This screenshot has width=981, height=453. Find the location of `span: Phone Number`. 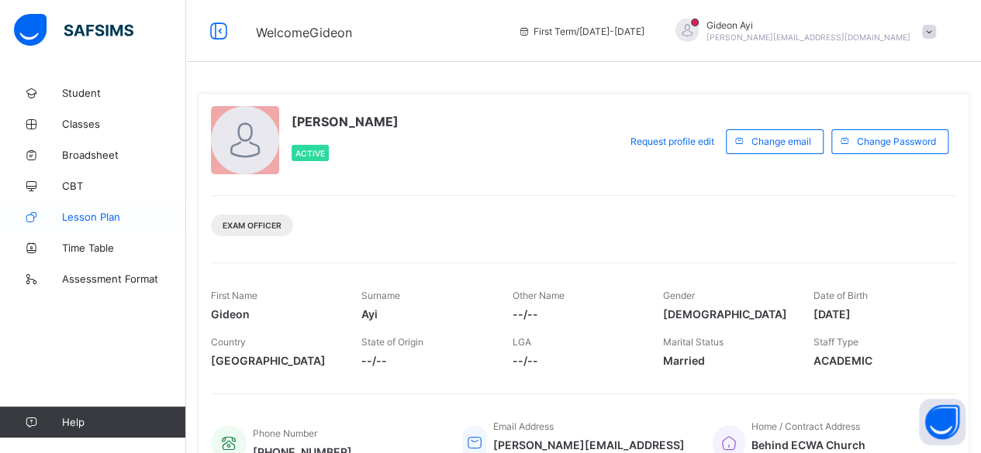

span: Phone Number is located at coordinates (284, 433).